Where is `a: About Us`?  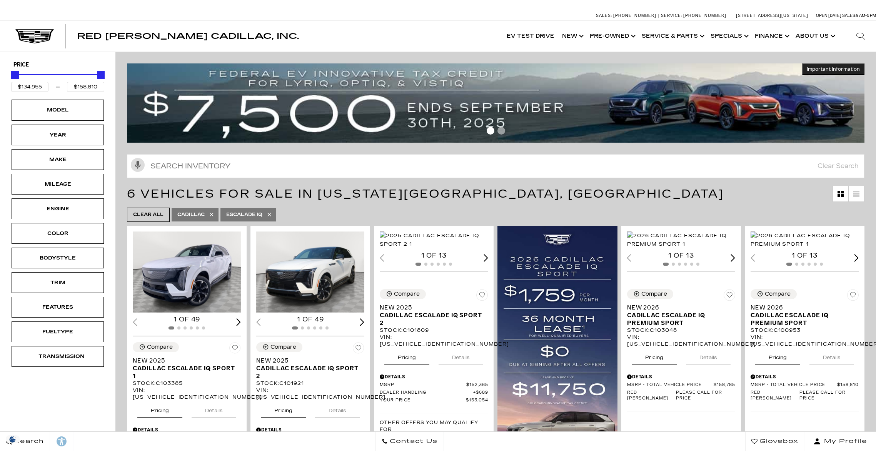 a: About Us is located at coordinates (815, 36).